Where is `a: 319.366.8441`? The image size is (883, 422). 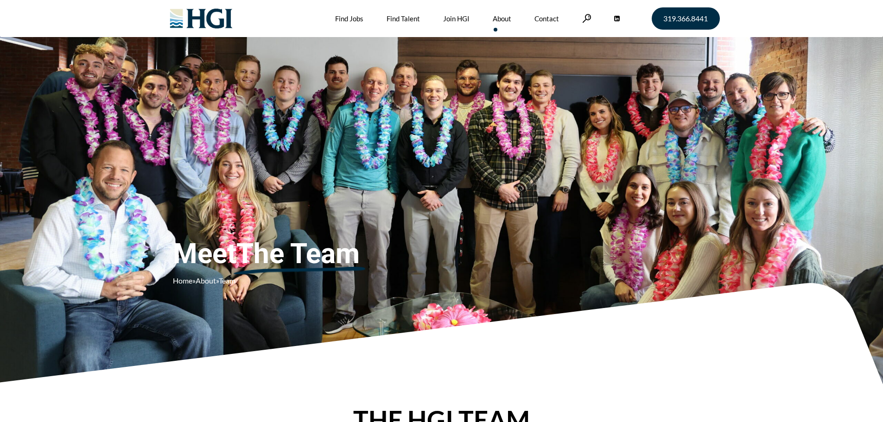 a: 319.366.8441 is located at coordinates (685, 19).